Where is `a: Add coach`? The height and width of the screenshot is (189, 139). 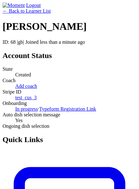
a: Add coach is located at coordinates (26, 86).